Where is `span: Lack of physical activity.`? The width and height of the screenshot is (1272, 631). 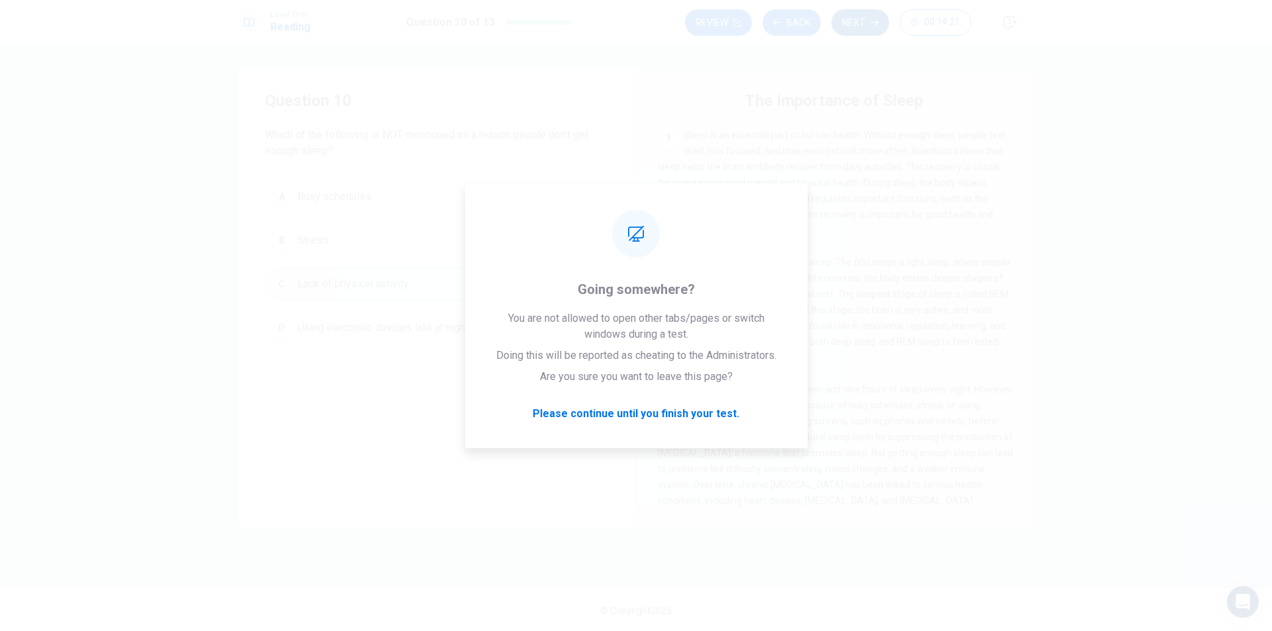
span: Lack of physical activity. is located at coordinates (354, 284).